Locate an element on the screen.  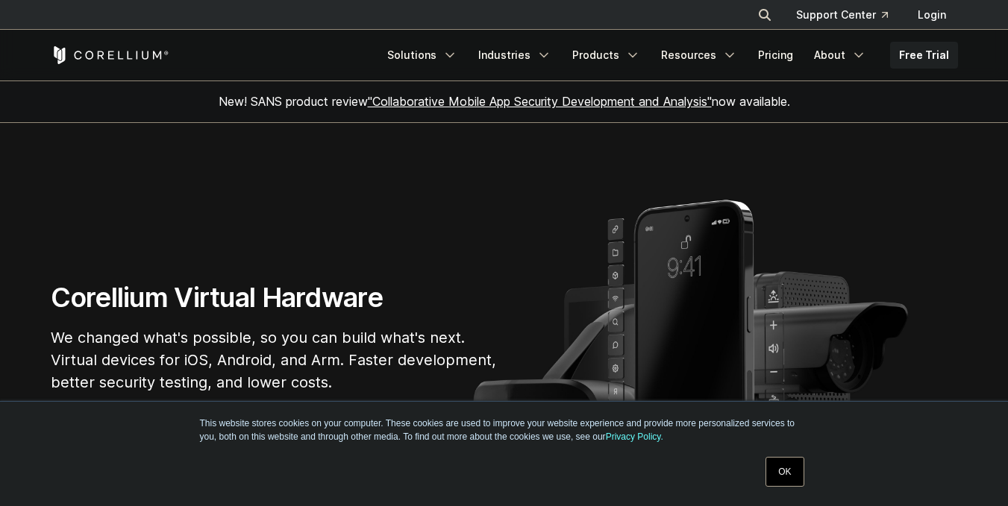
a: Products is located at coordinates (606, 55).